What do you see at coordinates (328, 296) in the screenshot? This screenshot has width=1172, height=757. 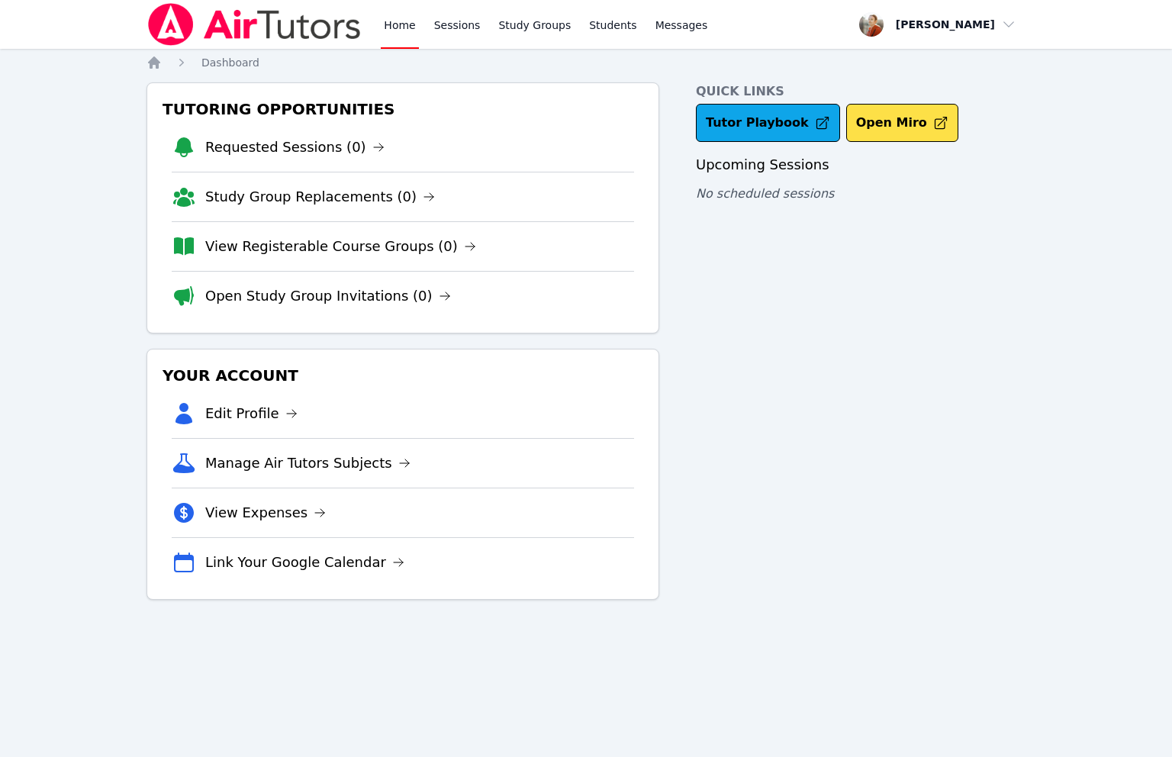 I see `a: Open Study Group Invitations (0)` at bounding box center [328, 296].